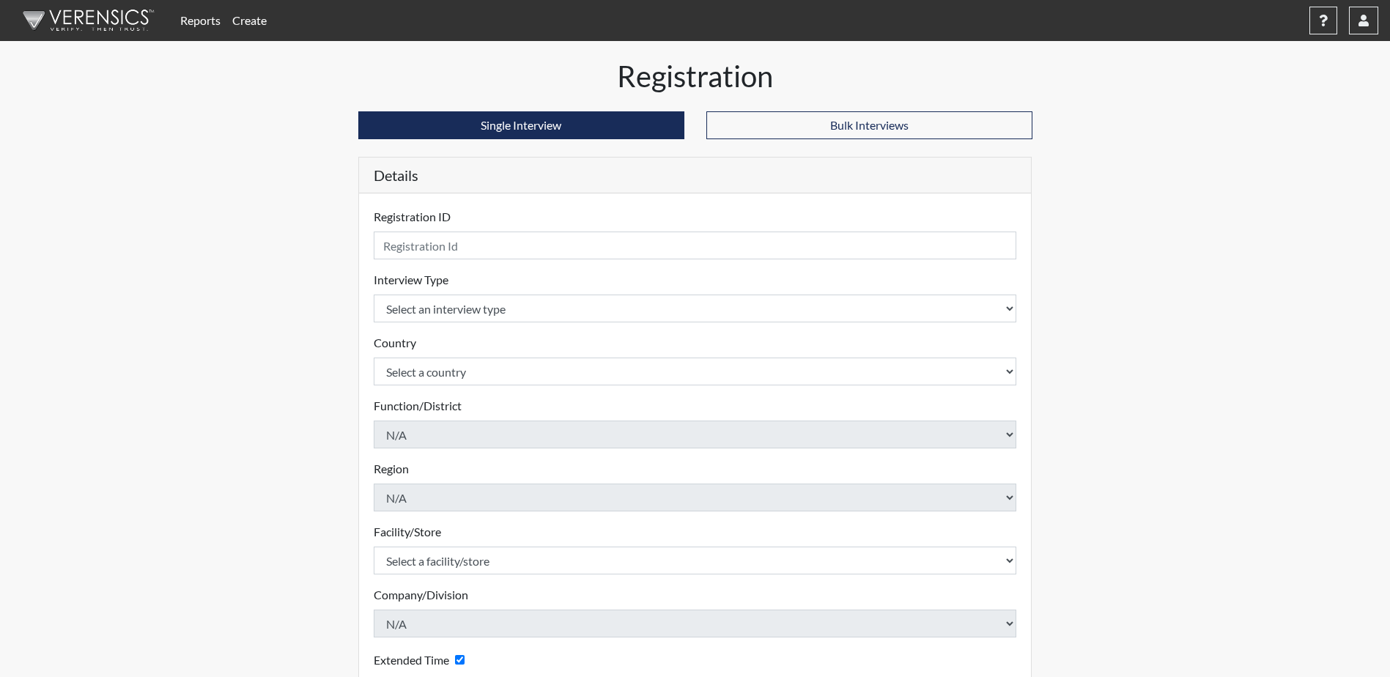  Describe the element at coordinates (422, 660) in the screenshot. I see `div: Checking this box will provide the interviewee with an accomodation of extra time to answer each ...` at that location.